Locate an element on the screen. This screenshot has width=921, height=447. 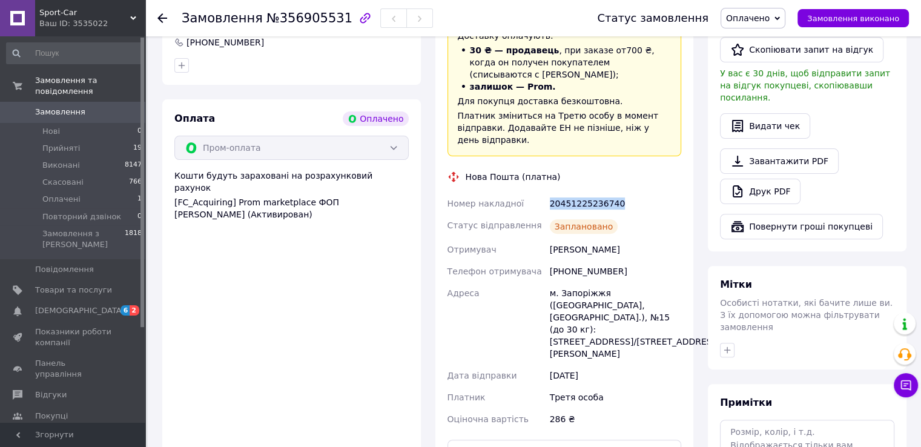
span: Показники роботи компанії is located at coordinates (73, 337).